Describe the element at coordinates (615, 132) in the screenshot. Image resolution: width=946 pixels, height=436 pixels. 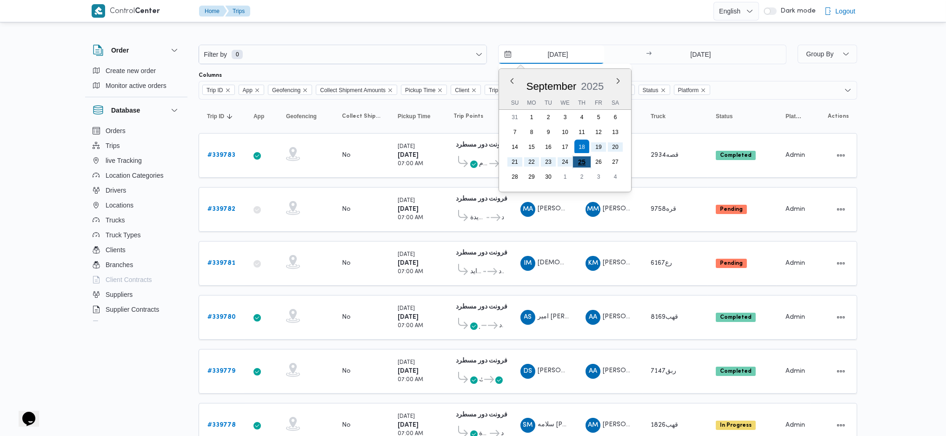
I see `div: day-13` at that location.